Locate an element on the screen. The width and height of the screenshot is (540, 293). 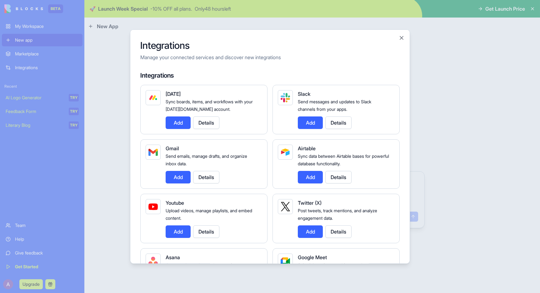
span: Google Meet is located at coordinates (312, 257).